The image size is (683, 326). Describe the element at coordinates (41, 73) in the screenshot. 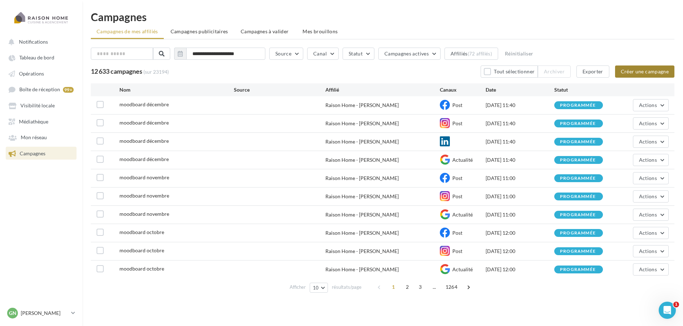

I see `a: Opérations` at that location.